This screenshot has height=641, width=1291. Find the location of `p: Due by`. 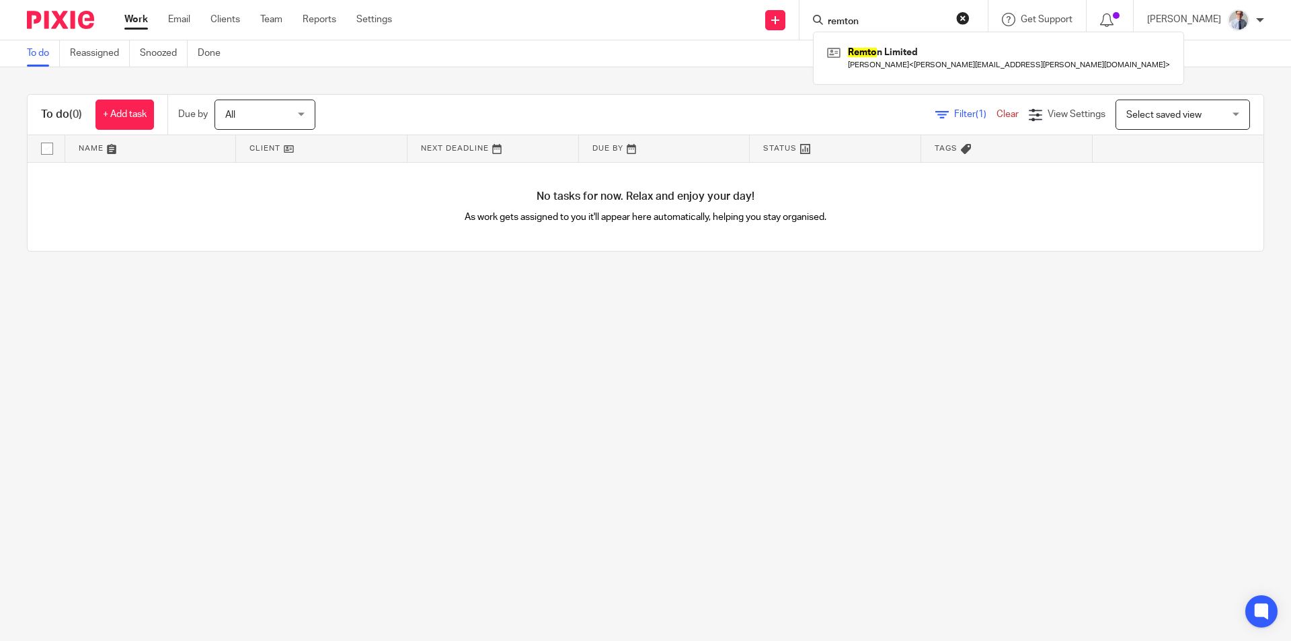

p: Due by is located at coordinates (193, 114).